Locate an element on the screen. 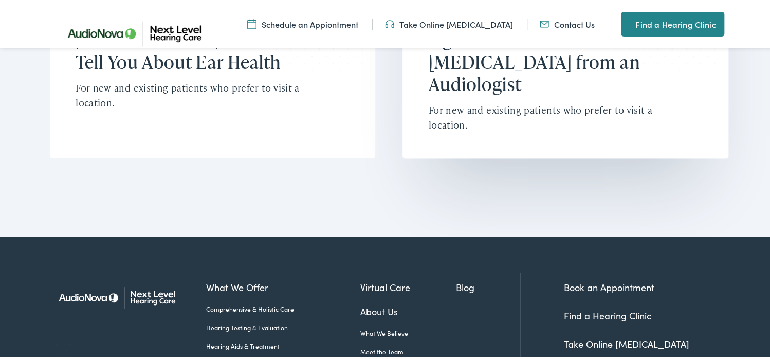  img: An icon symbolizing headphones, colored in teal, suggests audio-related services or features. is located at coordinates (390, 23).